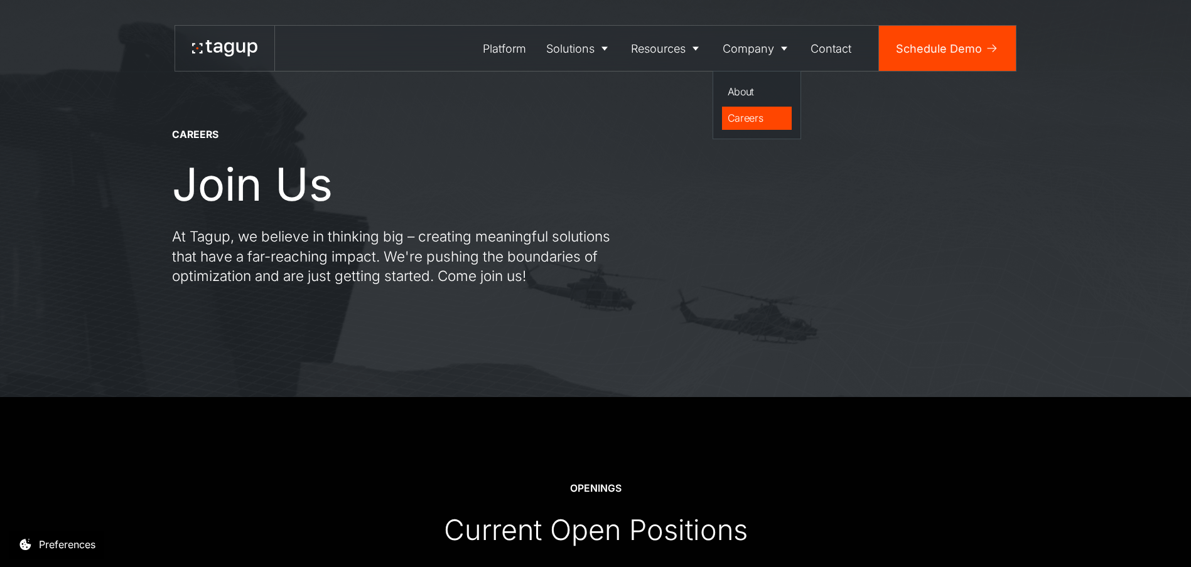 Image resolution: width=1191 pixels, height=567 pixels. What do you see at coordinates (252, 184) in the screenshot?
I see `h1: Join Us` at bounding box center [252, 184].